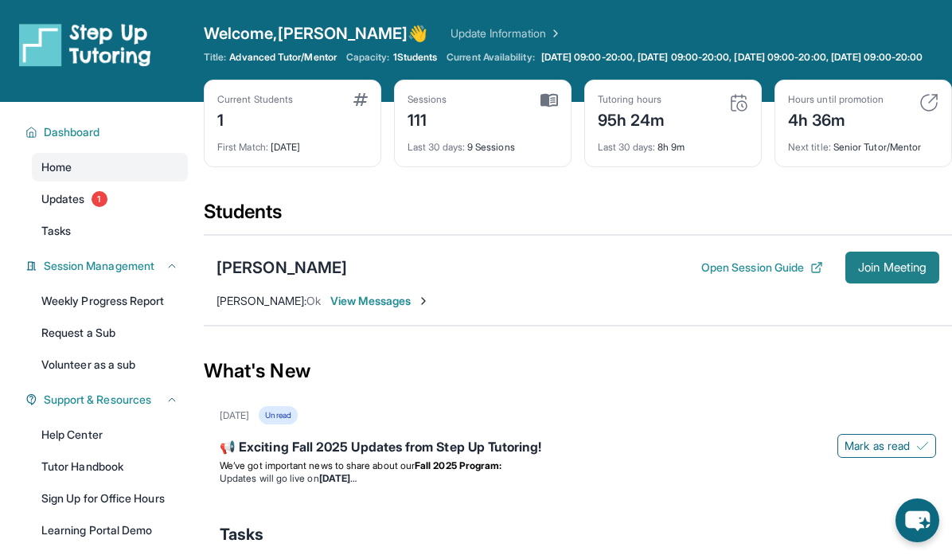  I want to click on img: Chevron Right, so click(554, 33).